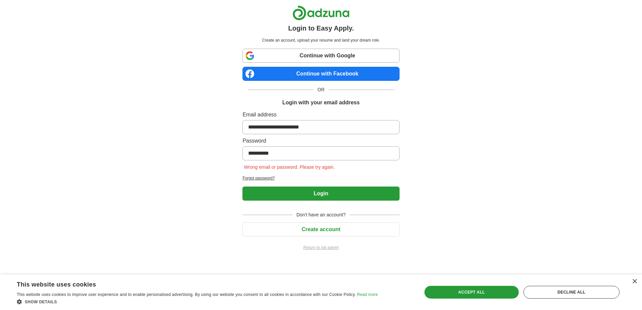 This screenshot has width=642, height=310. Describe the element at coordinates (320, 229) in the screenshot. I see `a: Create account` at that location.